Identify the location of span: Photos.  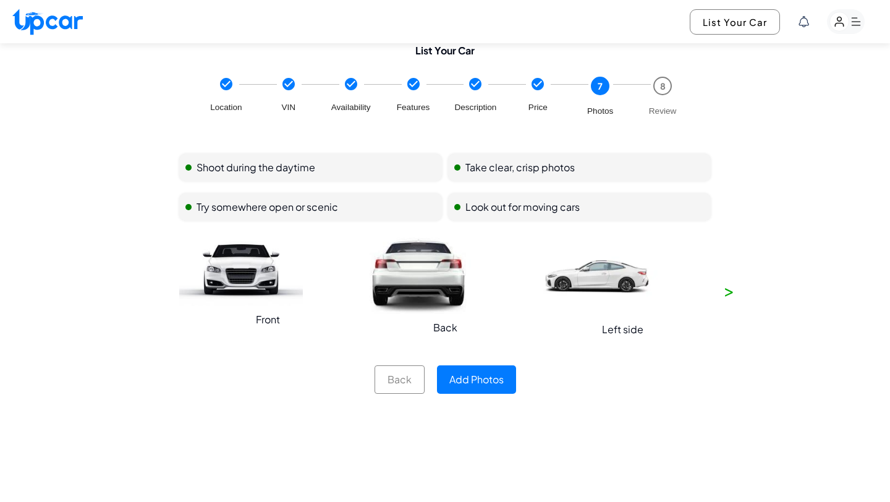
(600, 111).